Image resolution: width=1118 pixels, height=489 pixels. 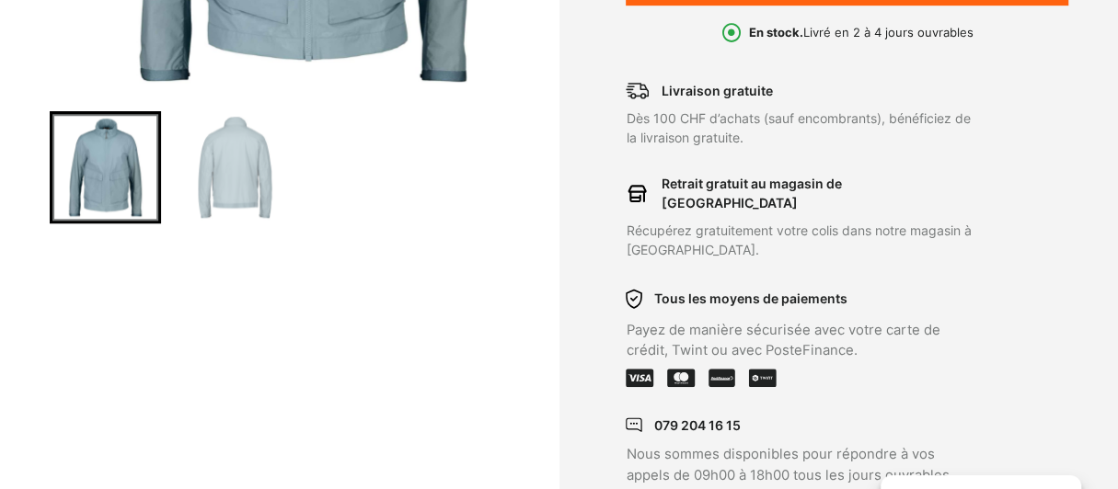 I want to click on b: En stock., so click(x=775, y=32).